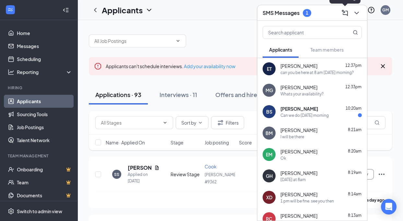  What do you see at coordinates (39, 88) in the screenshot?
I see `div: Hiring` at bounding box center [39, 88].